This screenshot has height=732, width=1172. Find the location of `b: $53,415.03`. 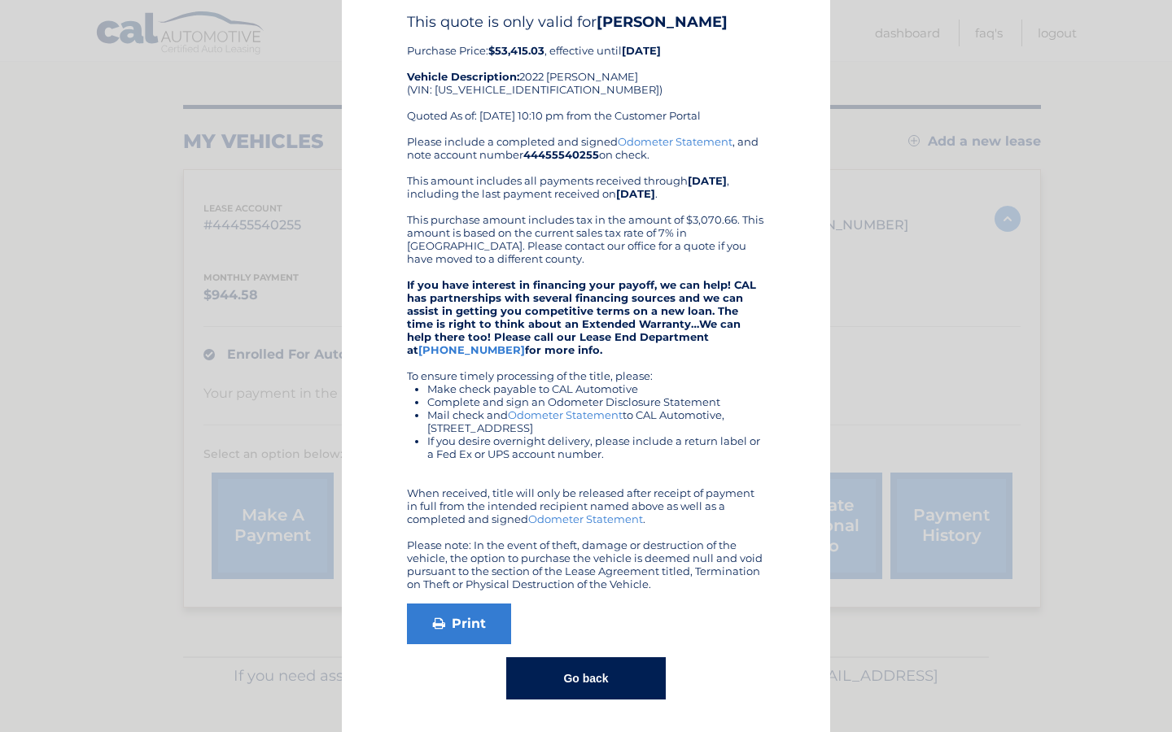

b: $53,415.03 is located at coordinates (516, 50).